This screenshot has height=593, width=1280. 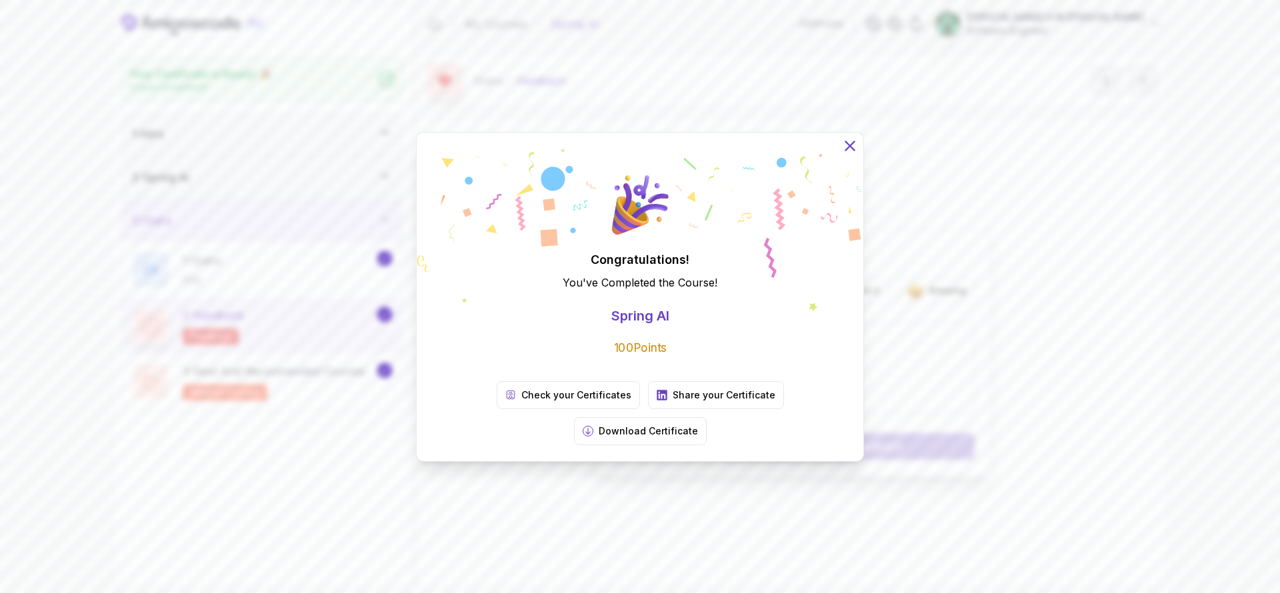 I want to click on p: Check your Certificates, so click(x=576, y=395).